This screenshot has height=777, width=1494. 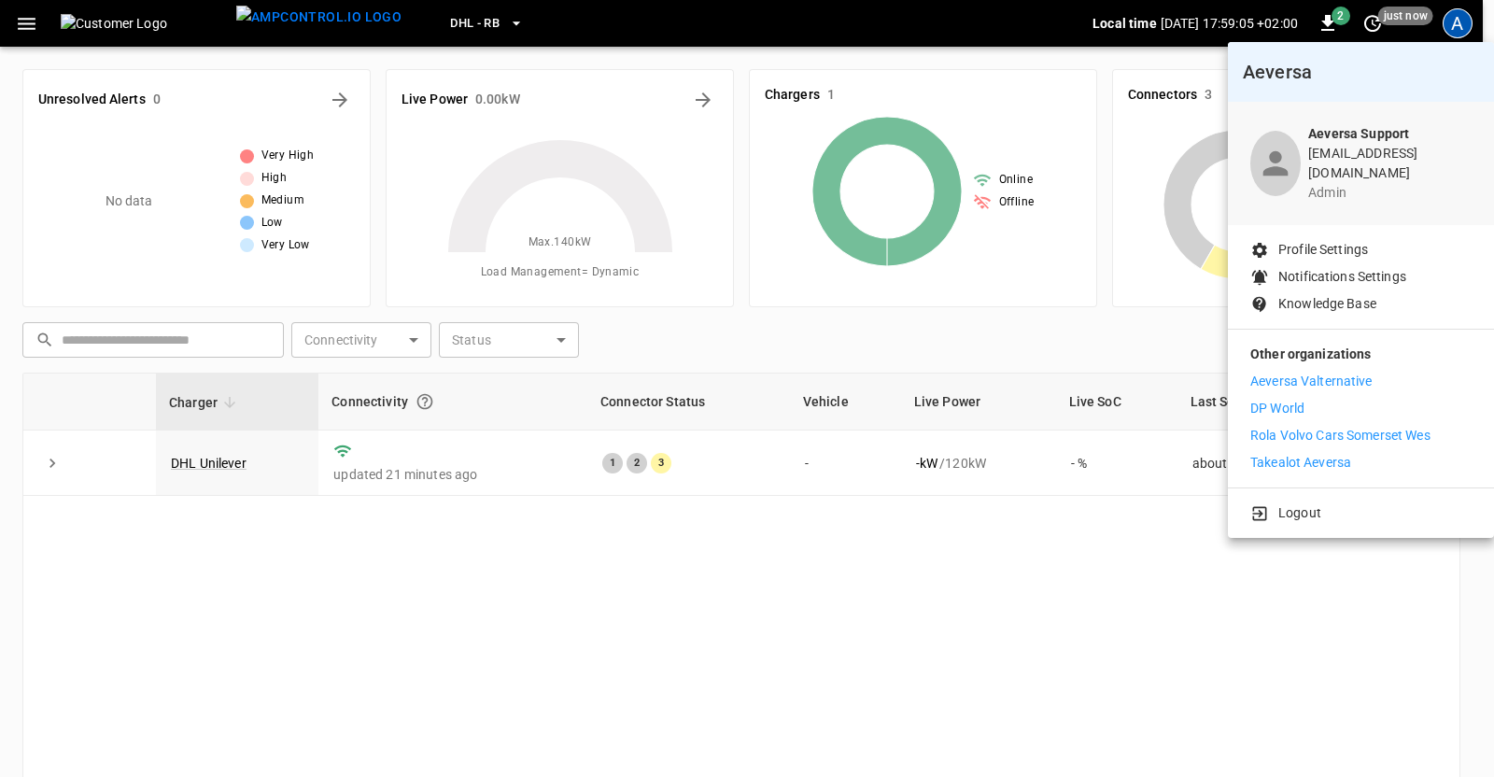 I want to click on b: Aeversa Support, so click(x=1359, y=134).